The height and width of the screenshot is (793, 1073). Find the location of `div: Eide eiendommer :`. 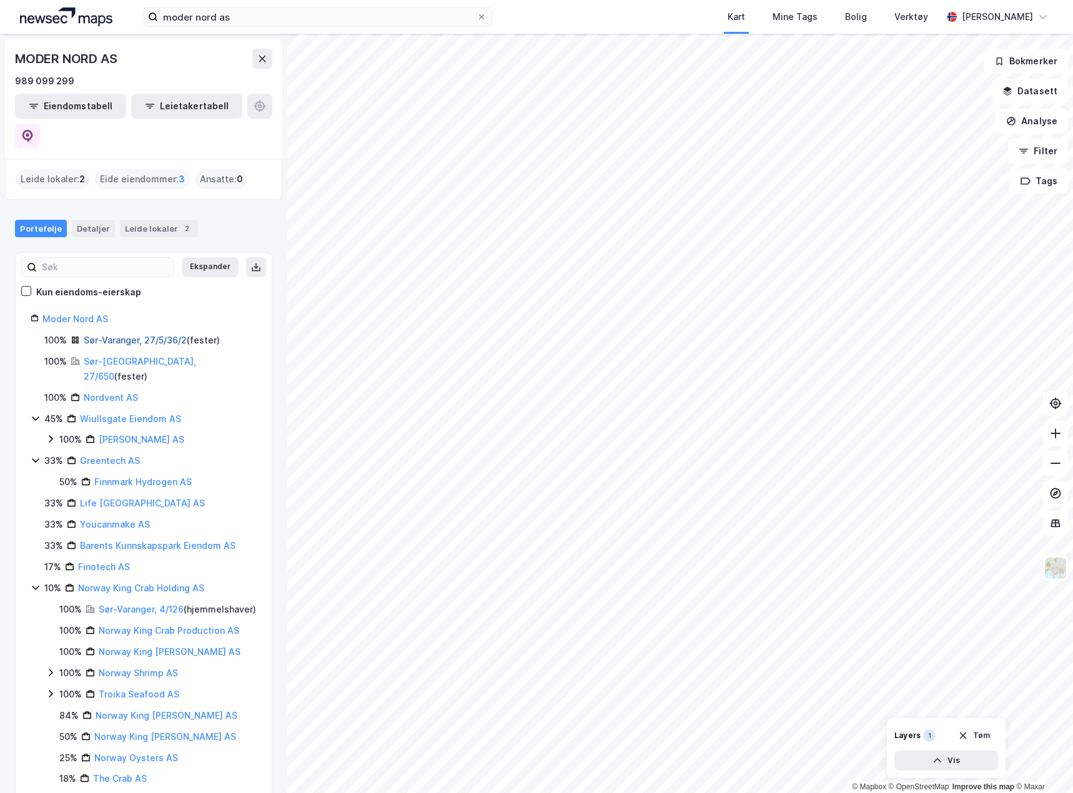

div: Eide eiendommer : is located at coordinates (142, 179).